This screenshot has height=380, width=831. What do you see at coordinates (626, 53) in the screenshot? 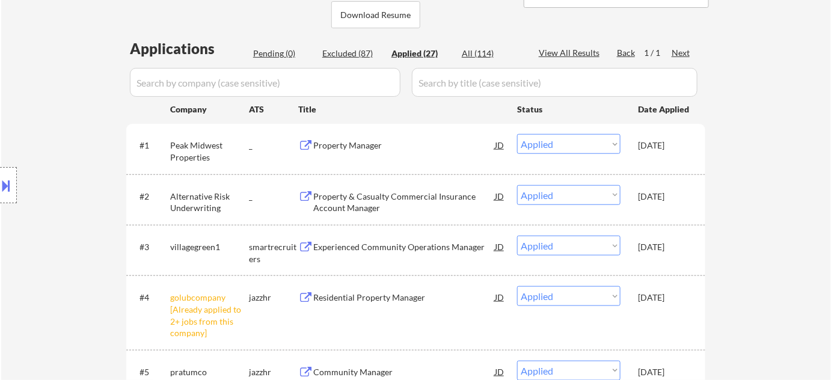
I see `div: Back` at bounding box center [626, 53].